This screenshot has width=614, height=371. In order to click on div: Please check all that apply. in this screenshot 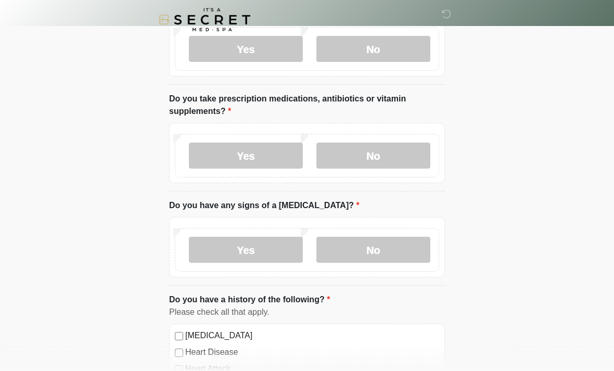, I will do `click(307, 312)`.